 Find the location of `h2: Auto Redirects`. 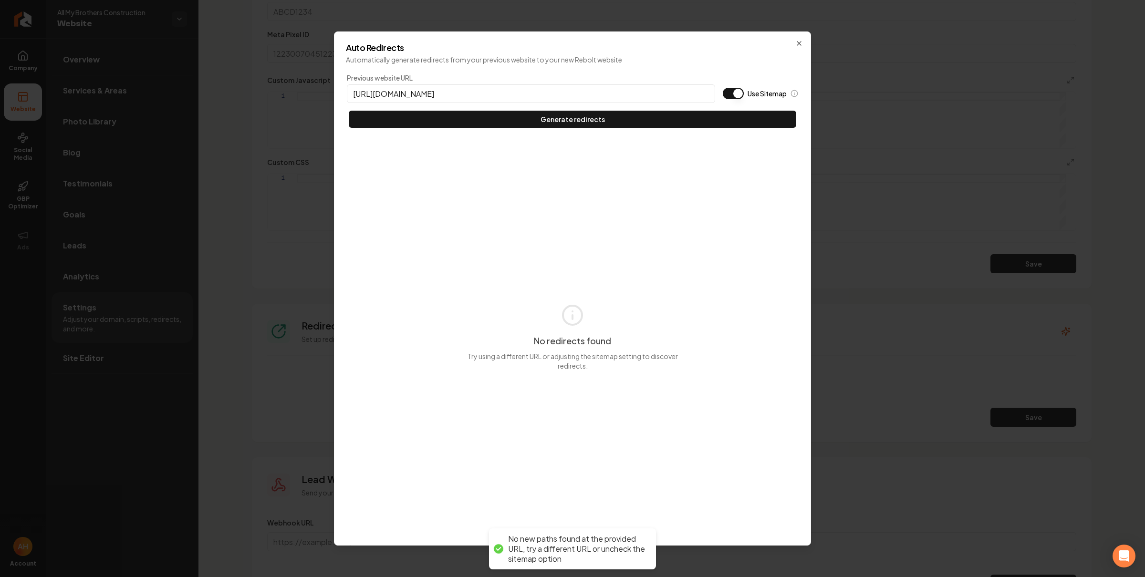

h2: Auto Redirects is located at coordinates (573, 48).